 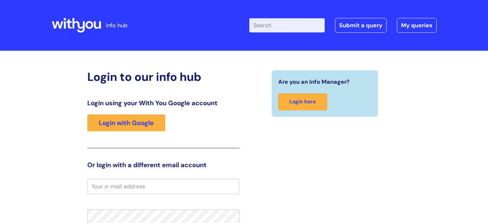 I want to click on h3: Or login with a different email account, so click(x=163, y=165).